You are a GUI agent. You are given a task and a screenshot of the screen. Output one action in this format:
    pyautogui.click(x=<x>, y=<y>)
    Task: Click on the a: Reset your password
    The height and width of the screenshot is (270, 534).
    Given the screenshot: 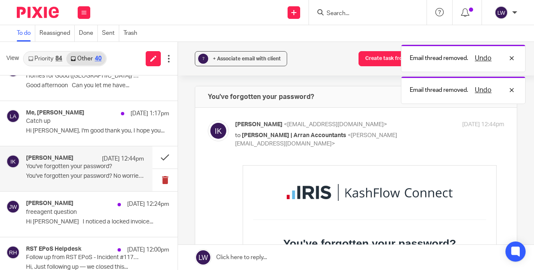 What is the action you would take?
    pyautogui.click(x=49, y=153)
    